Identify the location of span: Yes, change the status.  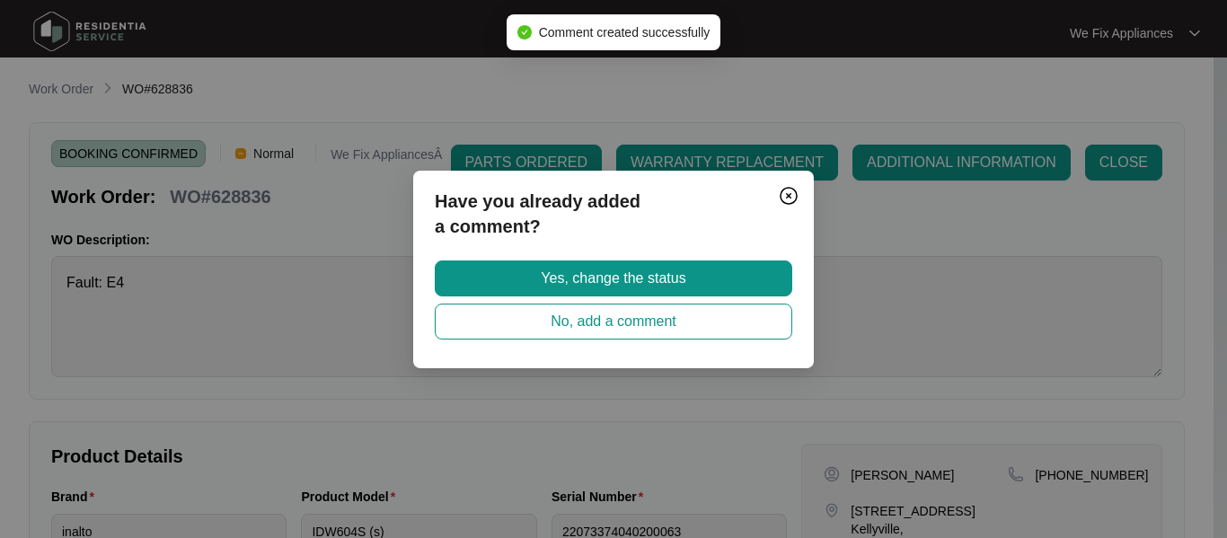
(613, 278).